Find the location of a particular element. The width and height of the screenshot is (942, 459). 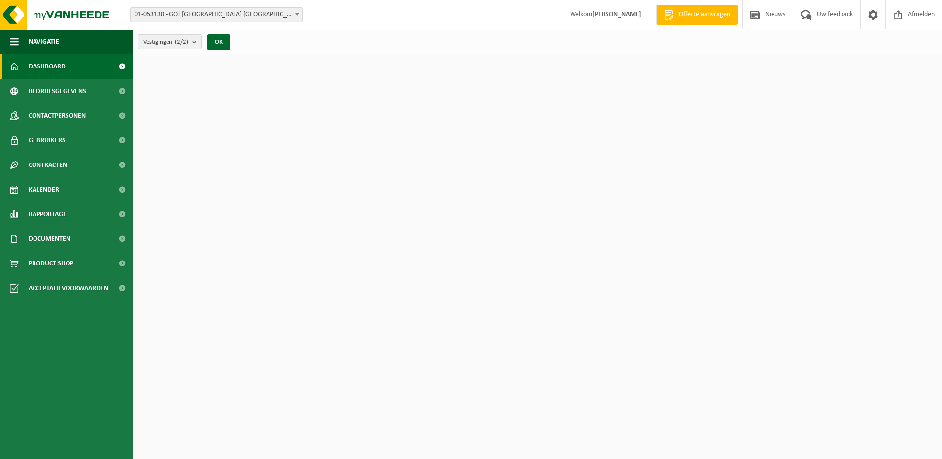

span: Documenten is located at coordinates (49, 239).